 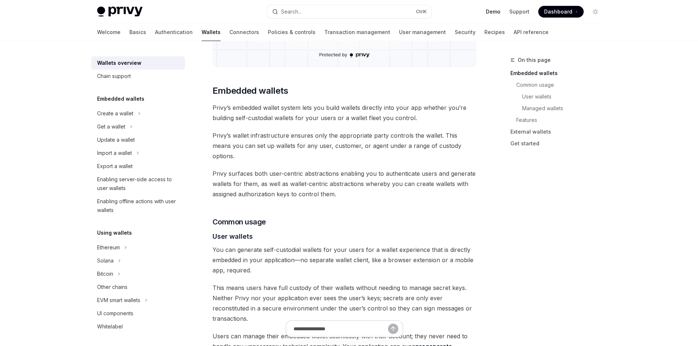 What do you see at coordinates (493, 12) in the screenshot?
I see `a: Demo` at bounding box center [493, 12].